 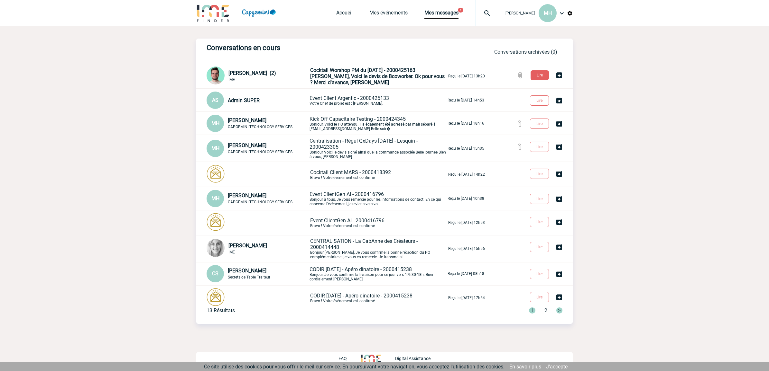 I want to click on span: Event ClientGen AI - 2000416796, so click(x=347, y=221).